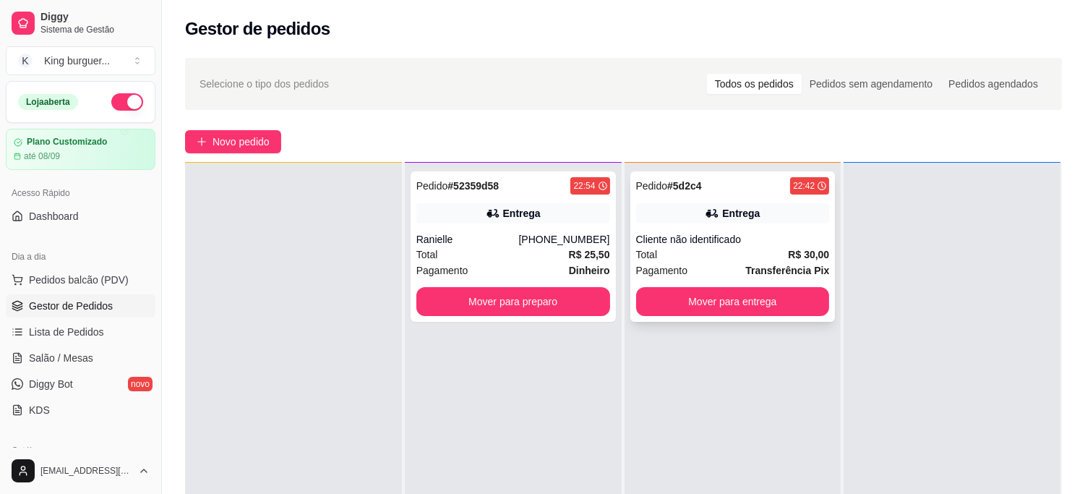 The image size is (1085, 494). I want to click on span: Diggy Bot, so click(51, 384).